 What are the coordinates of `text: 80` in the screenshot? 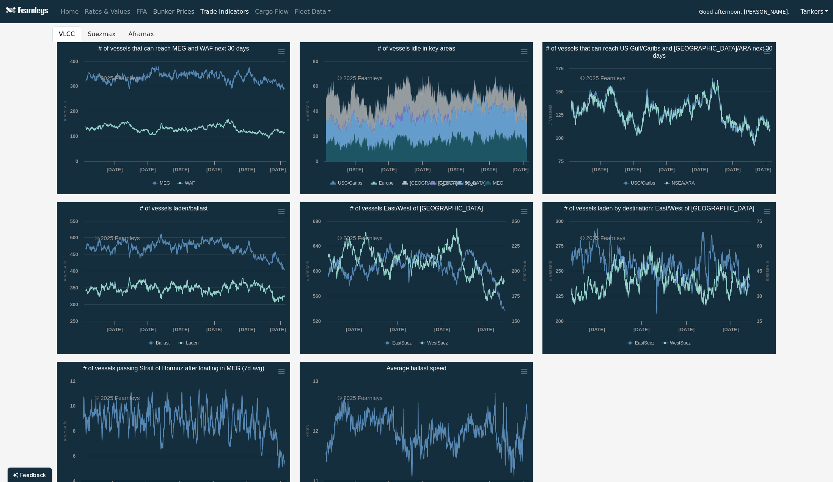 It's located at (316, 61).